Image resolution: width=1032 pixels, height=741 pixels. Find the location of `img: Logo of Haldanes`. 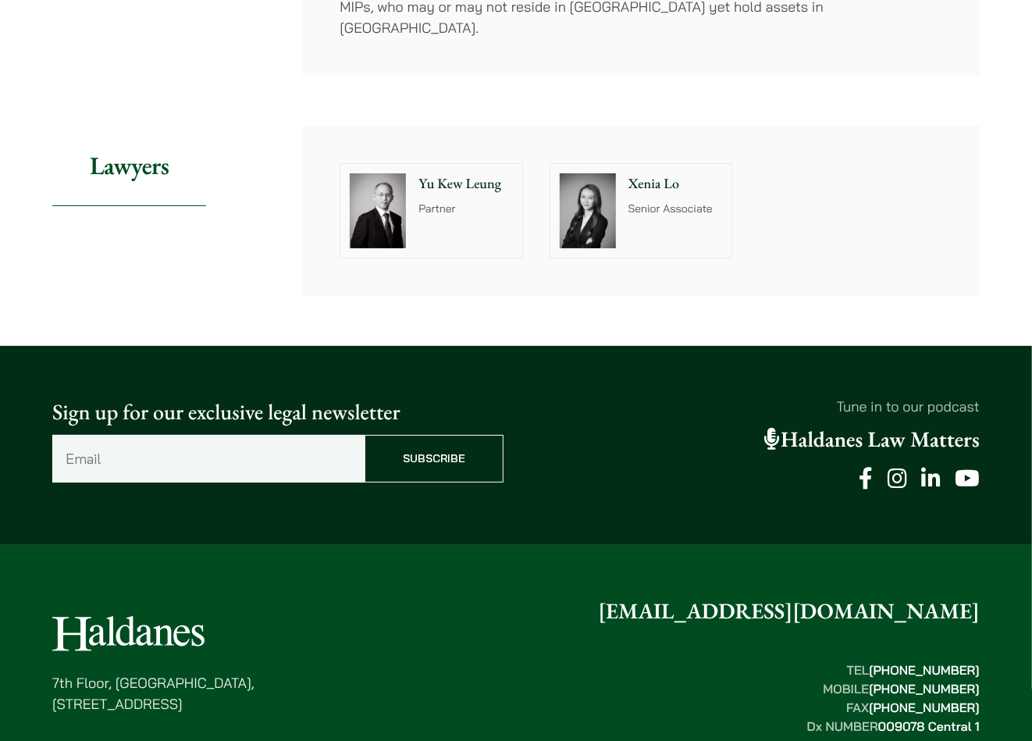

img: Logo of Haldanes is located at coordinates (128, 633).